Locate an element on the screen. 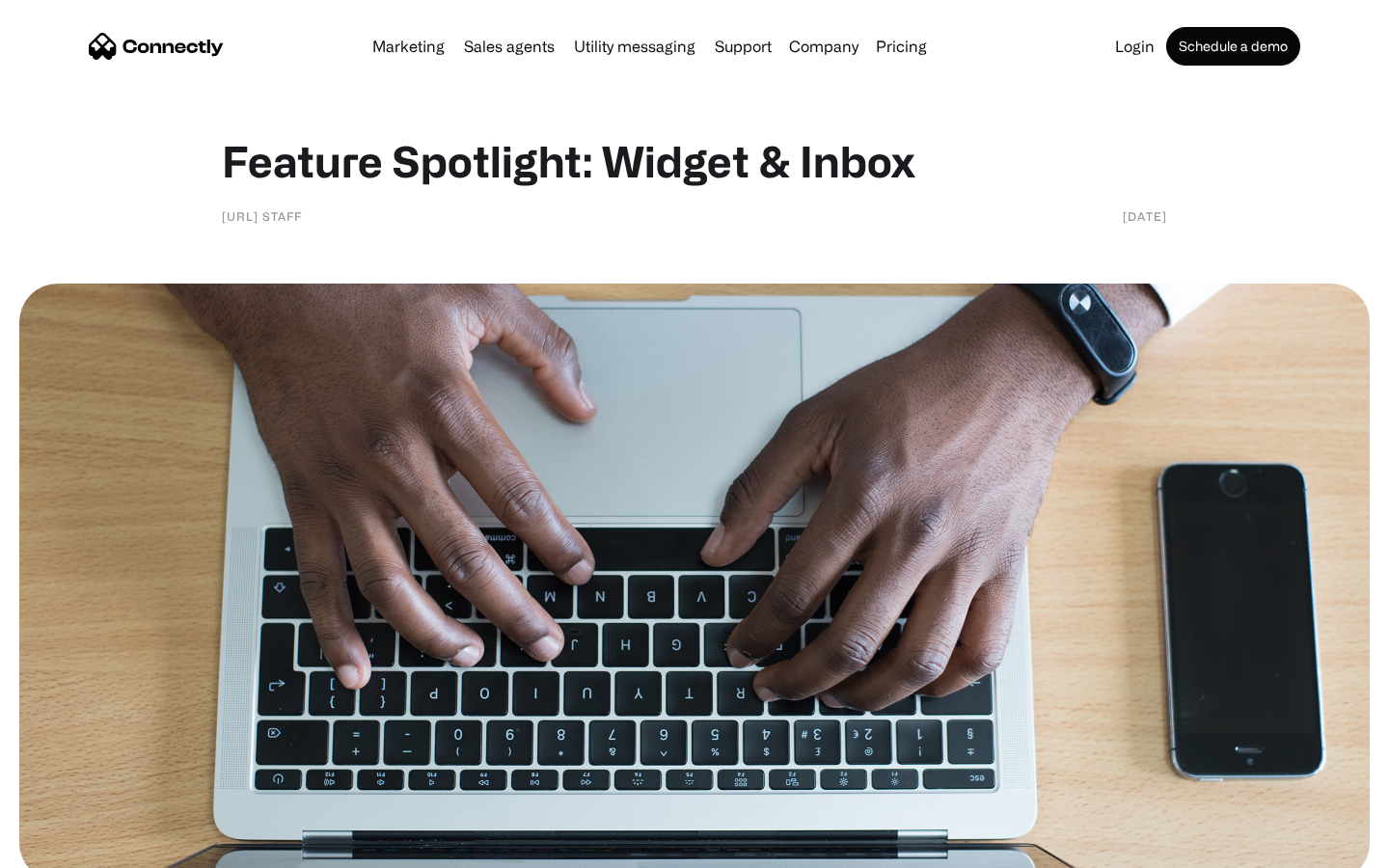 This screenshot has height=868, width=1389. a: Login is located at coordinates (1135, 46).